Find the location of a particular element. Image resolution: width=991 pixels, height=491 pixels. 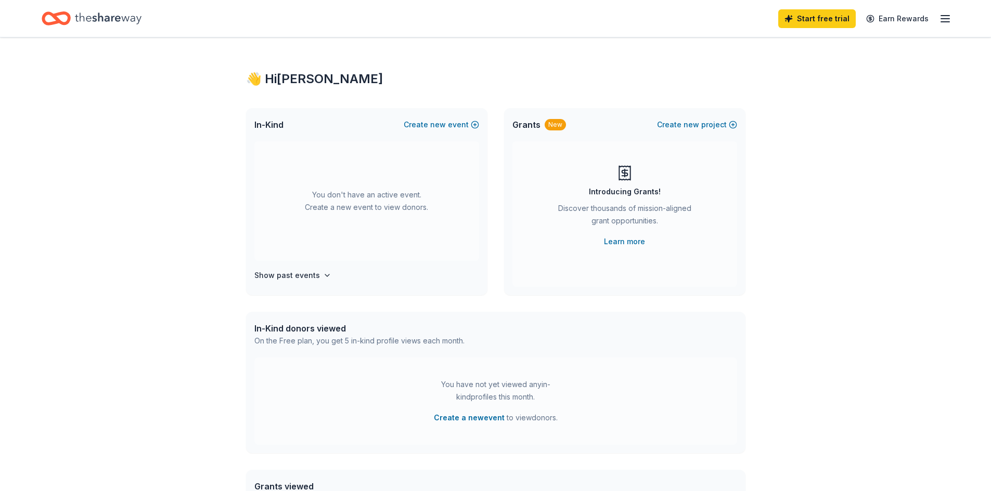

span: Grants is located at coordinates (526, 125).